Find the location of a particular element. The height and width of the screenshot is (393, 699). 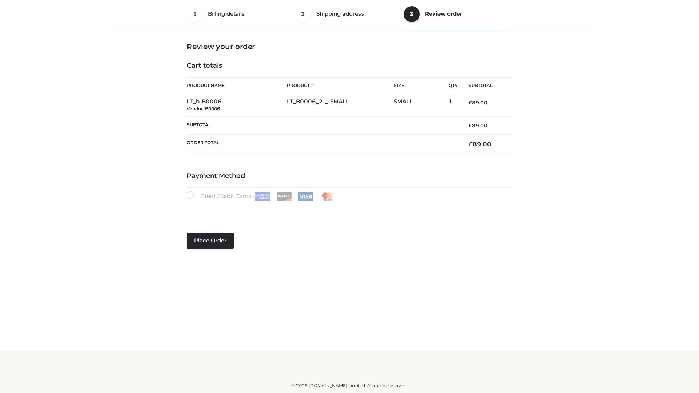

th: Qty is located at coordinates (453, 86).